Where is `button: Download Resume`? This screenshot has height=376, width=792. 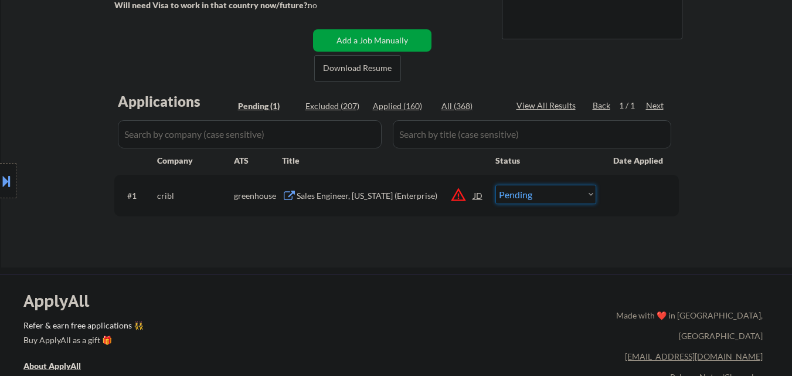 button: Download Resume is located at coordinates (357, 68).